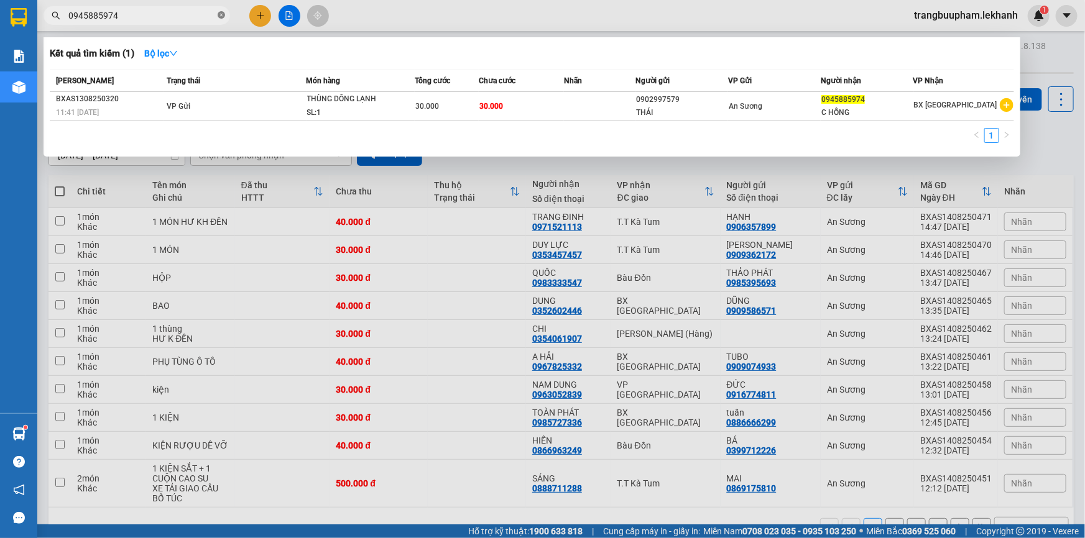  I want to click on div: 0902997579, so click(681, 99).